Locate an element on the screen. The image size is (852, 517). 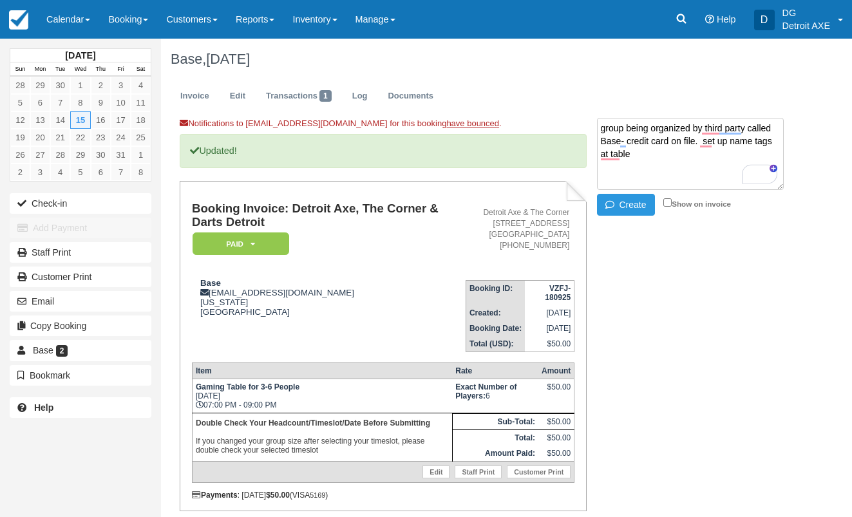
button: Bookmark is located at coordinates (81, 375).